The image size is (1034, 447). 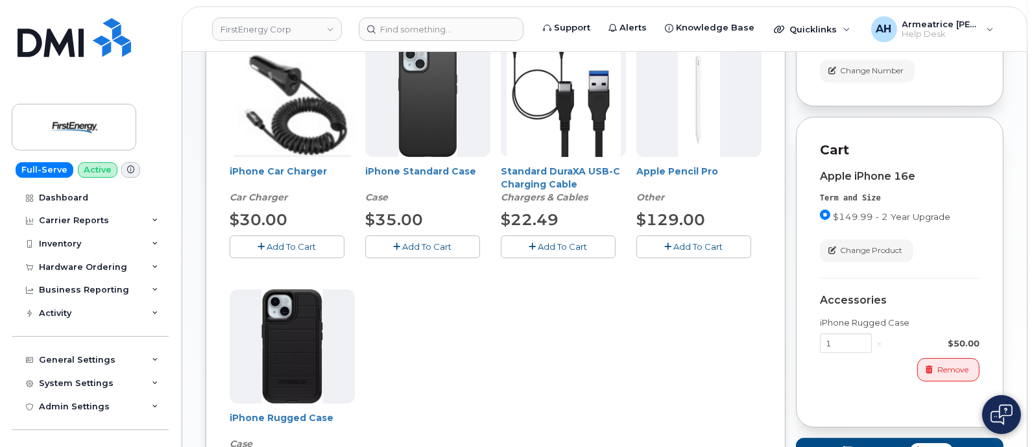 What do you see at coordinates (710, 28) in the screenshot?
I see `a: Knowledge Base` at bounding box center [710, 28].